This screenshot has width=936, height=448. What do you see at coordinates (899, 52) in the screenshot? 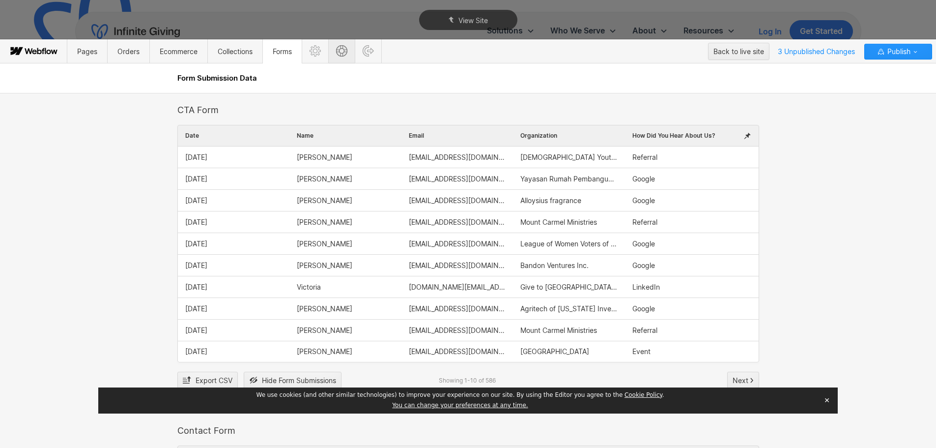
I see `button: Publish` at bounding box center [899, 52].